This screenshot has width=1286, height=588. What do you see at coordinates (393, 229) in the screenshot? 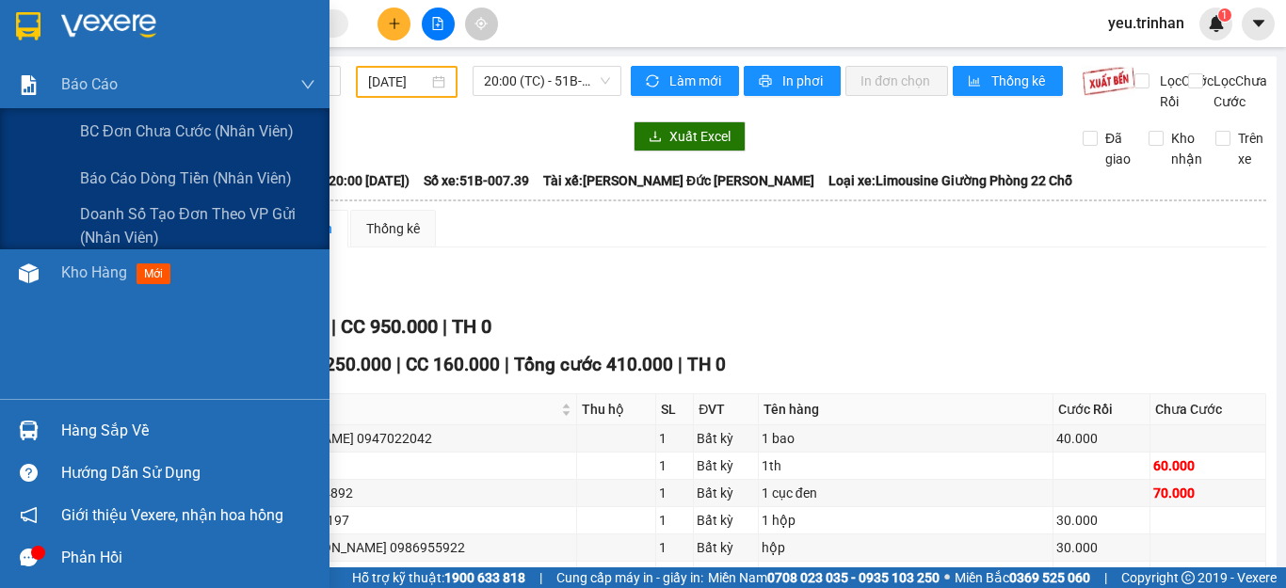
I see `div: Thống kê` at bounding box center [393, 229].